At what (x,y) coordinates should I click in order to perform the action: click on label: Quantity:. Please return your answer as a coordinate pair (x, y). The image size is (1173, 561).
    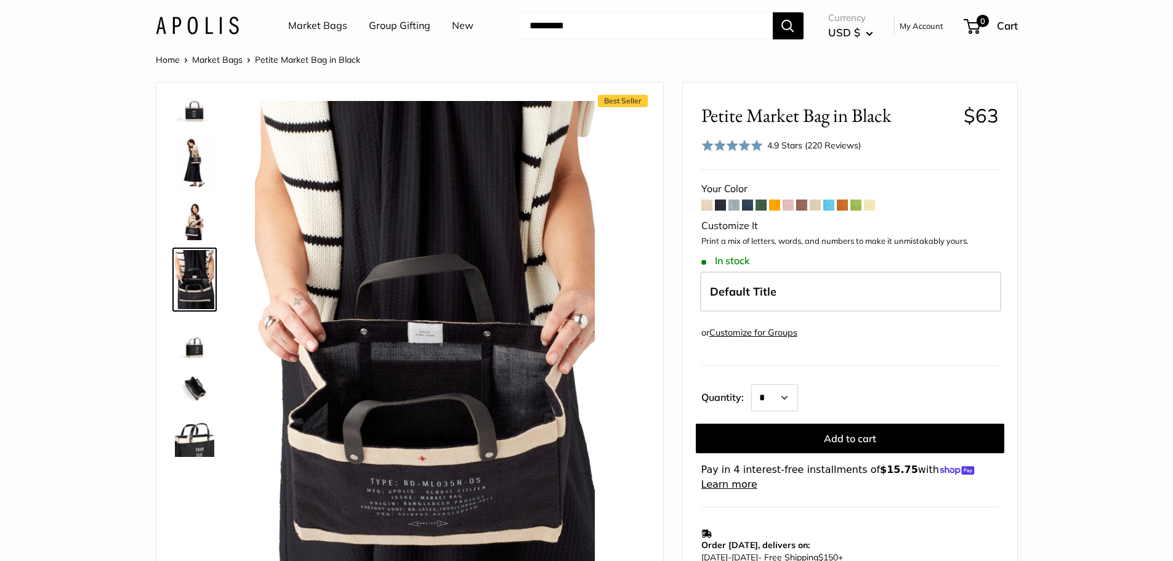
    Looking at the image, I should click on (726, 396).